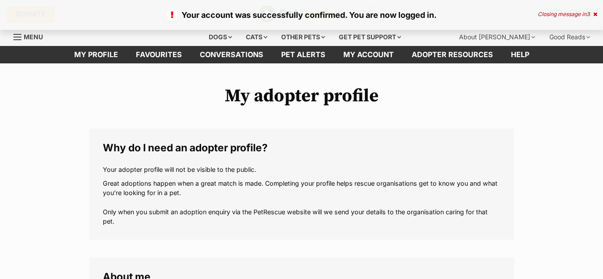 This screenshot has height=279, width=603. Describe the element at coordinates (569, 37) in the screenshot. I see `div: Good Reads` at that location.